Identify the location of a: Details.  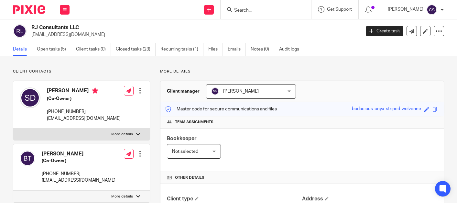
(22, 49).